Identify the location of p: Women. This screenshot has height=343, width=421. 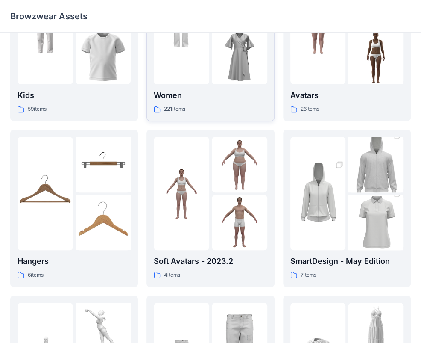
(210, 95).